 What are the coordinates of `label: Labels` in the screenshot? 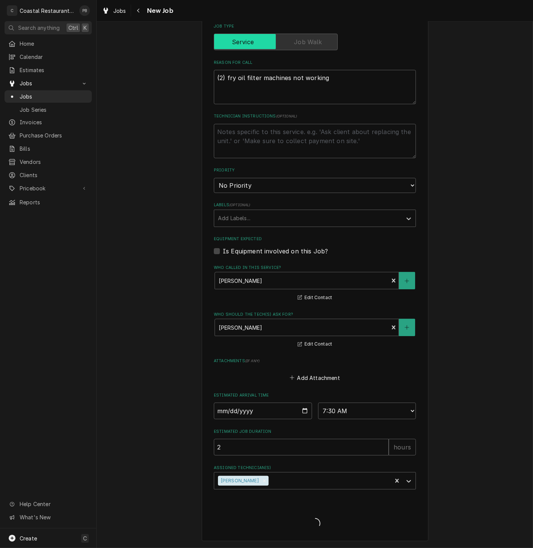 It's located at (314, 205).